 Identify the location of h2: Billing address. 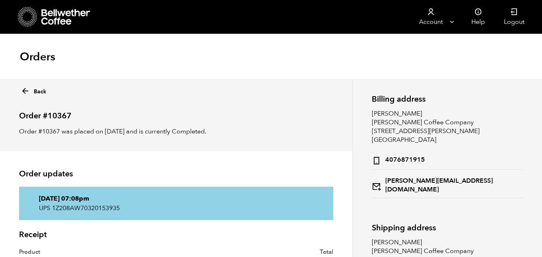
(447, 99).